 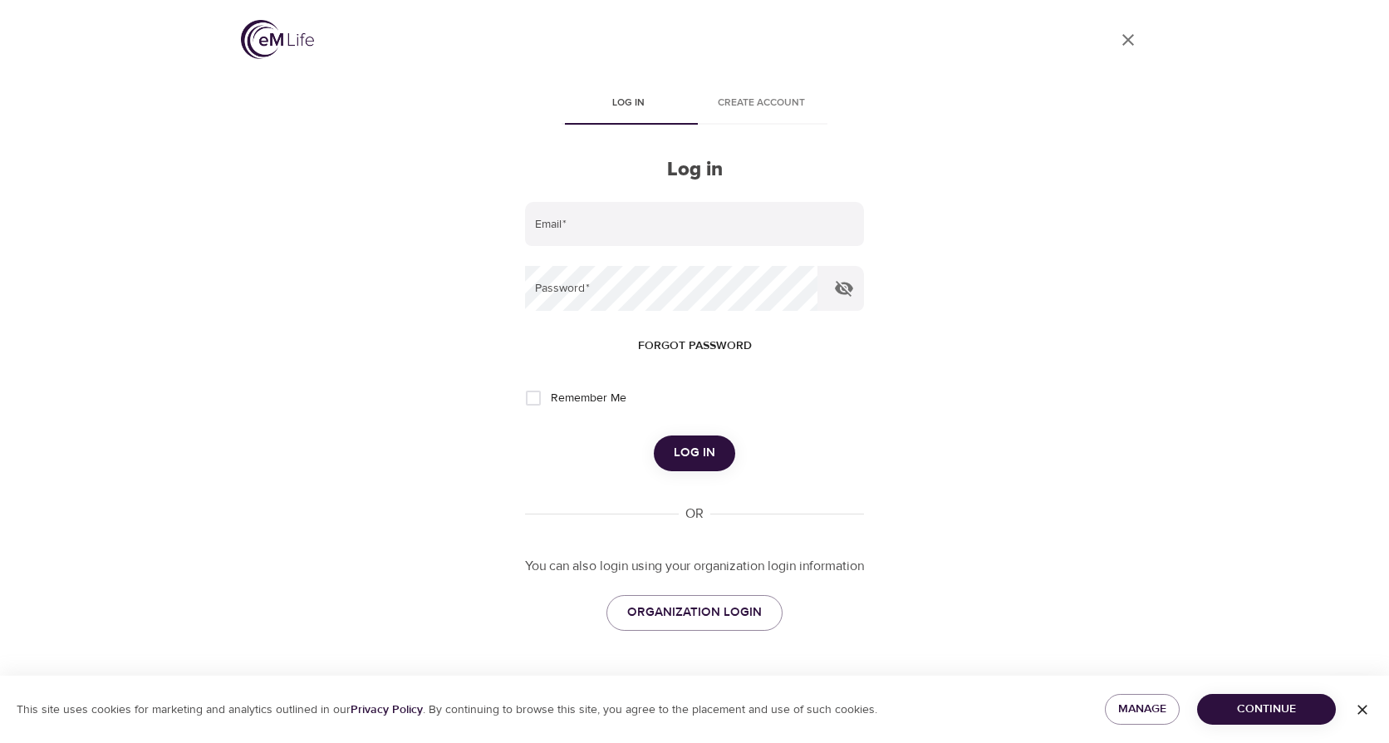 I want to click on span: Remember Me, so click(x=588, y=398).